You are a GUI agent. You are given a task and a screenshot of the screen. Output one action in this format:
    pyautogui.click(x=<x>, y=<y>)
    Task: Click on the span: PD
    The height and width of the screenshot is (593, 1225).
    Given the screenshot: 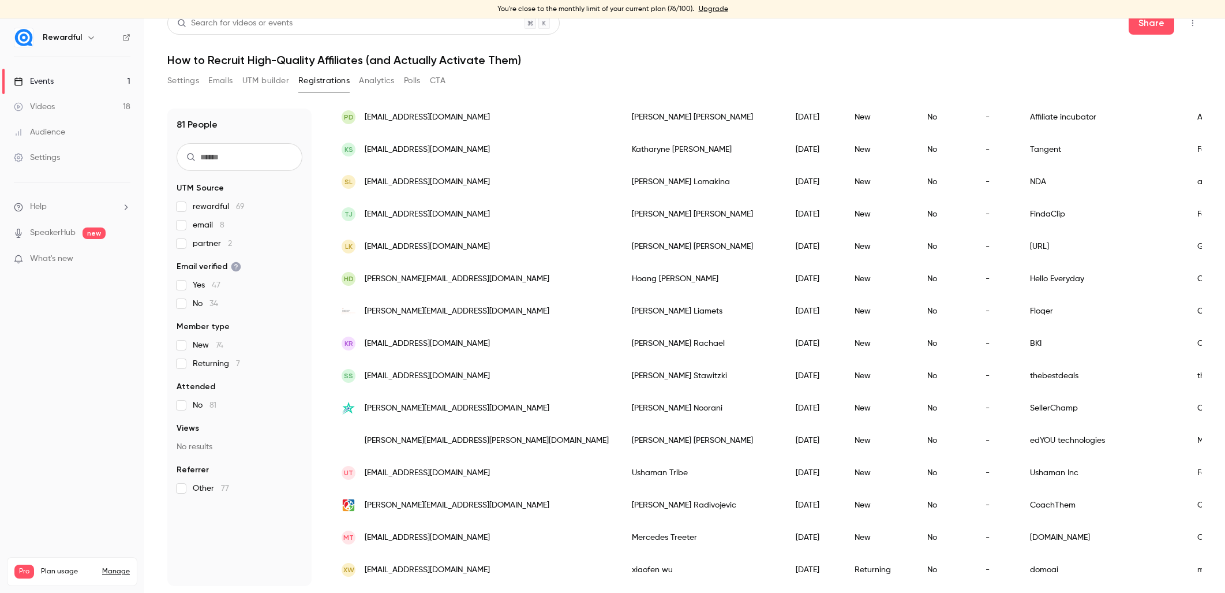 What is the action you would take?
    pyautogui.click(x=349, y=117)
    